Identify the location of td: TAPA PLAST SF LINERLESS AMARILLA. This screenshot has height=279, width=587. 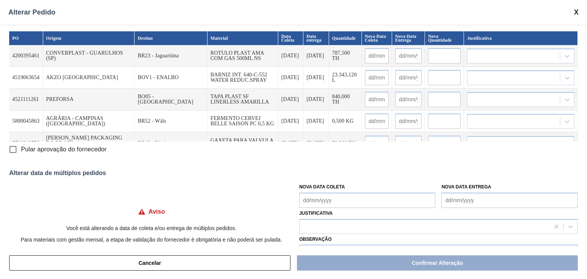
(243, 99).